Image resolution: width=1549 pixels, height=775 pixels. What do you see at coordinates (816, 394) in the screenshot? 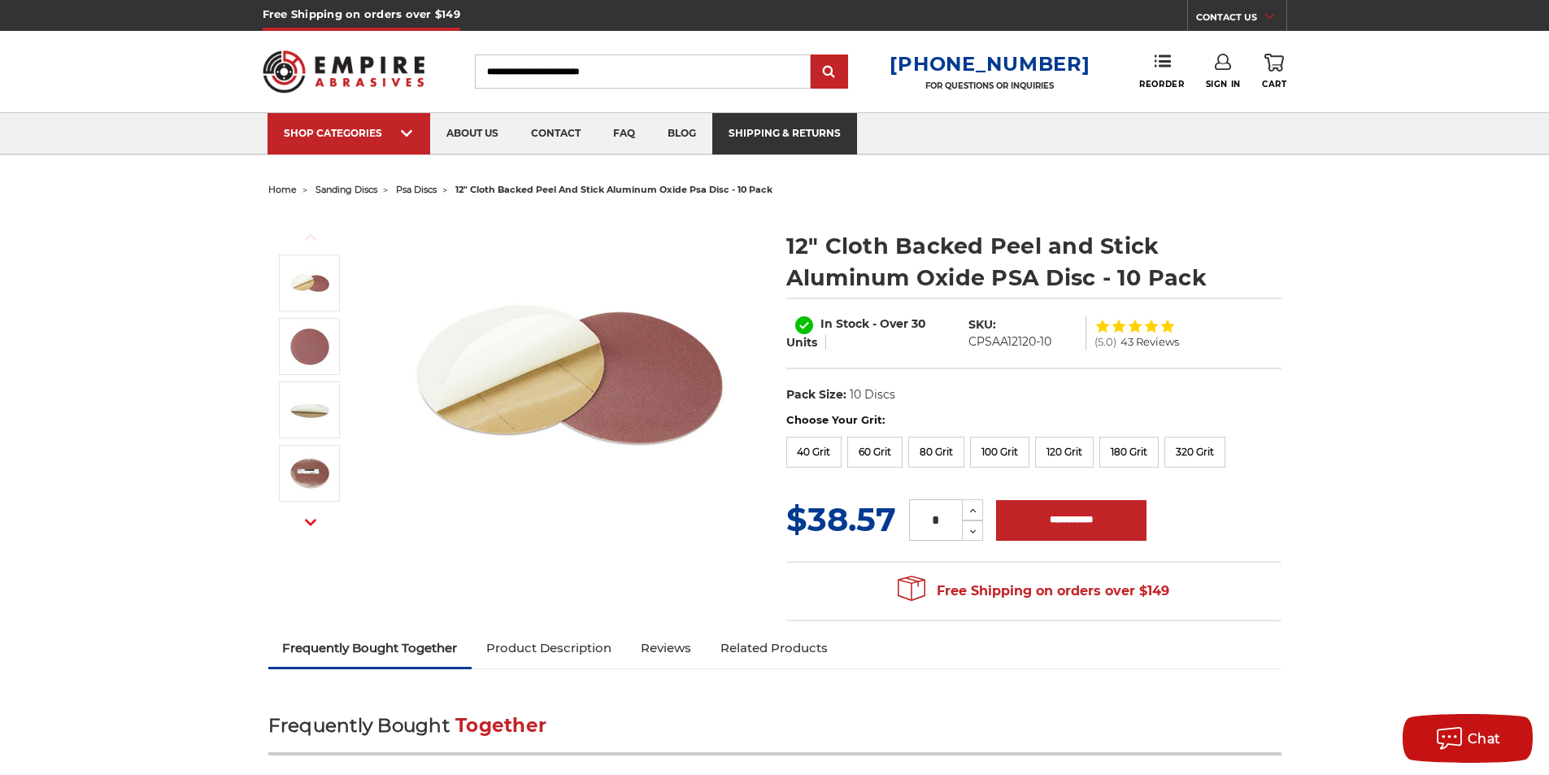
I see `dt: Pack Size:` at bounding box center [816, 394].